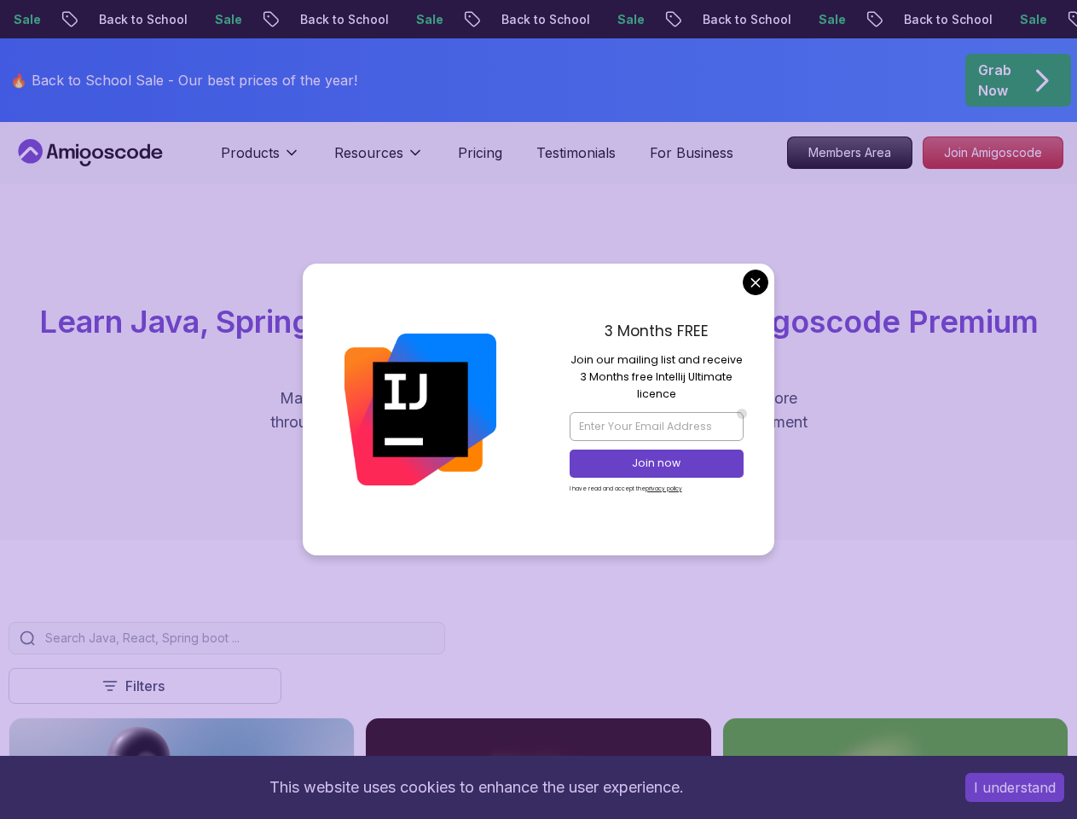  I want to click on p: Testimonials, so click(576, 153).